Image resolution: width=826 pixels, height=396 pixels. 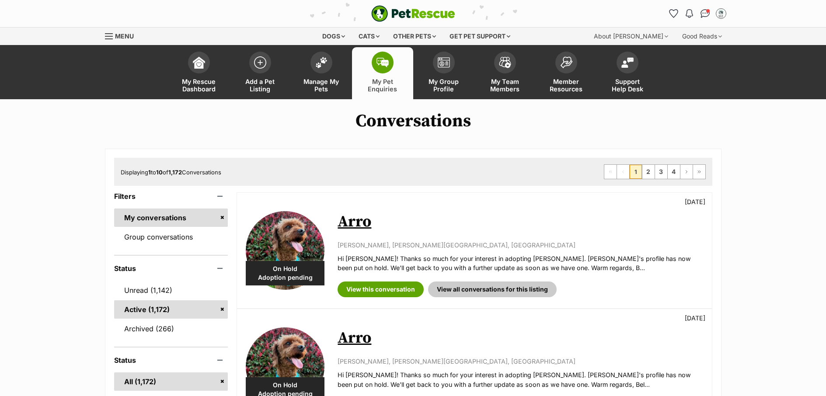 What do you see at coordinates (171, 329) in the screenshot?
I see `a: Archived (266)` at bounding box center [171, 329].